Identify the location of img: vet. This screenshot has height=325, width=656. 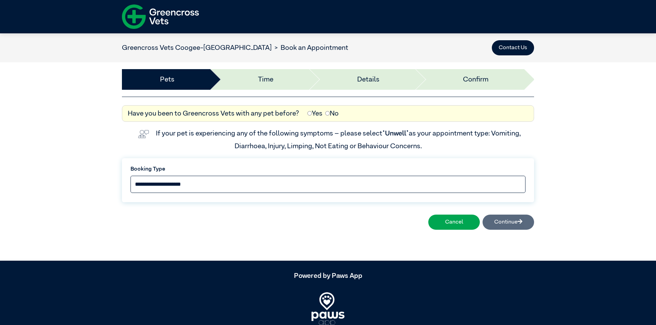
(144, 134).